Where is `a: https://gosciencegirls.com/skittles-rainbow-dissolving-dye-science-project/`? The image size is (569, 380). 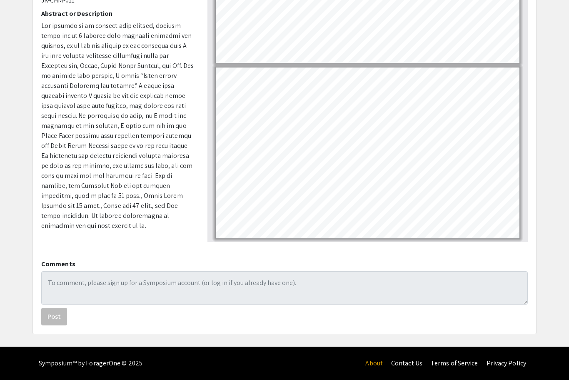 a: https://gosciencegirls.com/skittles-rainbow-dissolving-dye-science-project/ is located at coordinates (361, 113).